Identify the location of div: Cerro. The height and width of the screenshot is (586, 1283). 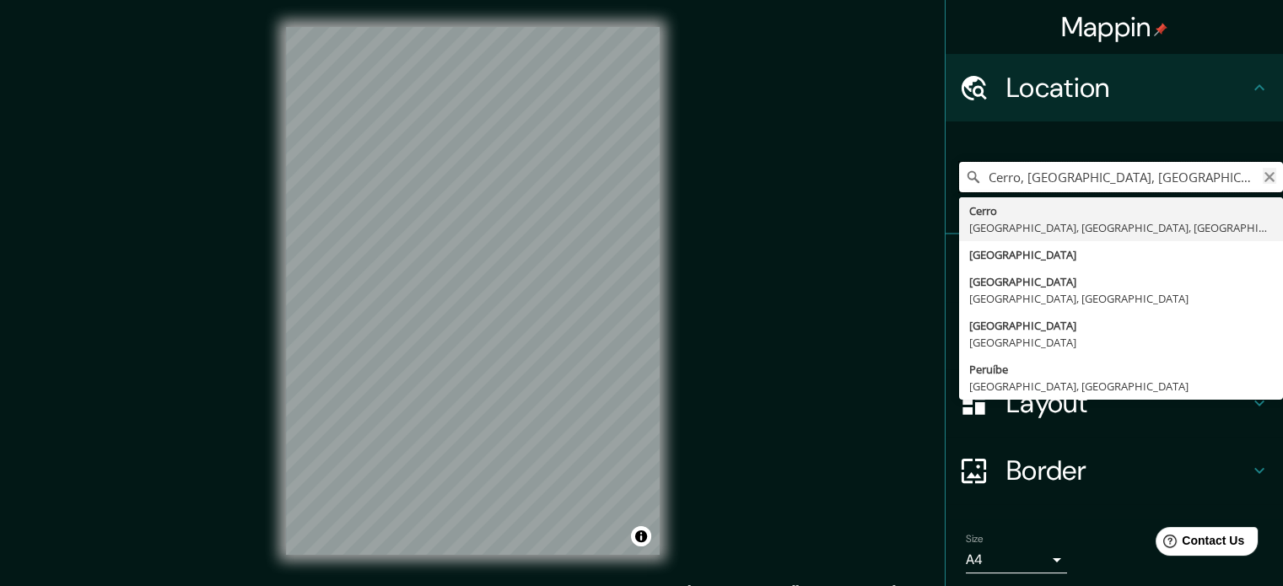
(1121, 211).